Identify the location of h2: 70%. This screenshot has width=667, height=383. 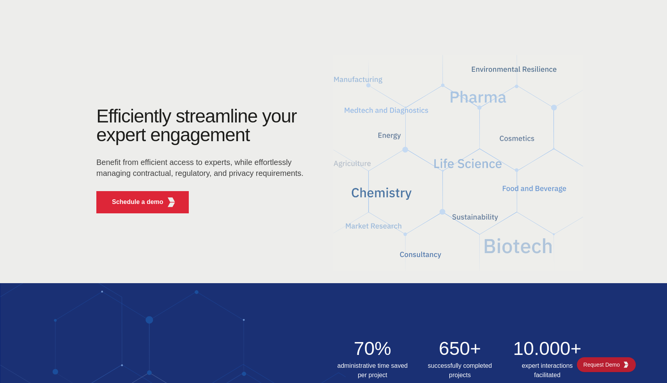
(373, 349).